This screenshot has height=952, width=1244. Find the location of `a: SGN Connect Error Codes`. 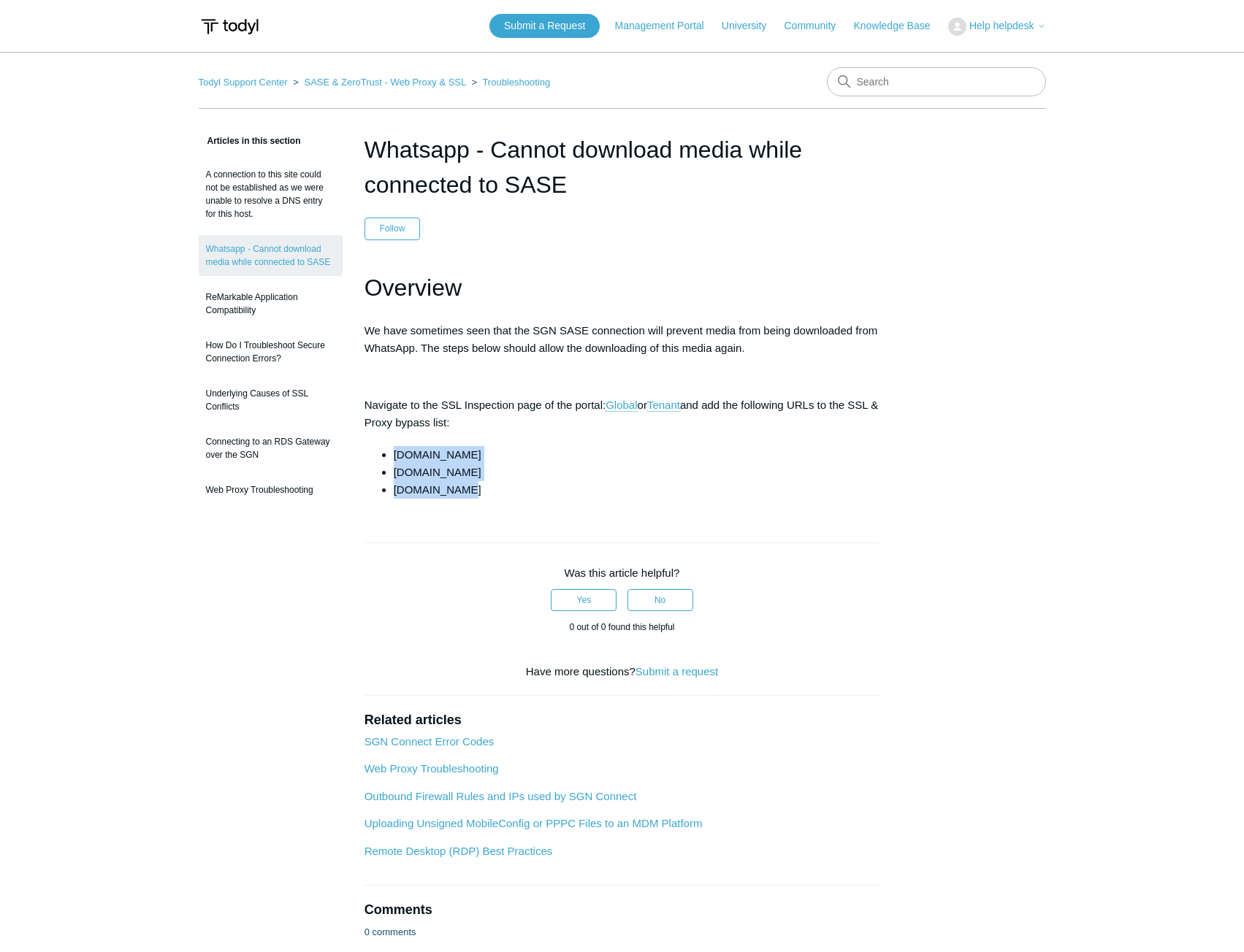

a: SGN Connect Error Codes is located at coordinates (429, 741).